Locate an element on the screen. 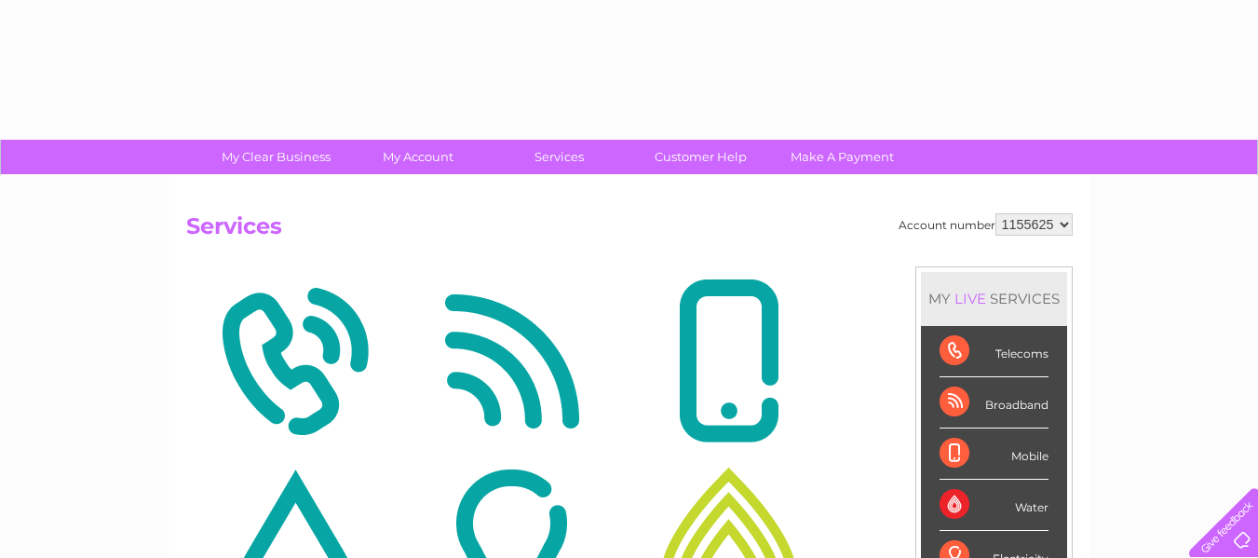 Image resolution: width=1258 pixels, height=558 pixels. h2: Services is located at coordinates (630, 231).